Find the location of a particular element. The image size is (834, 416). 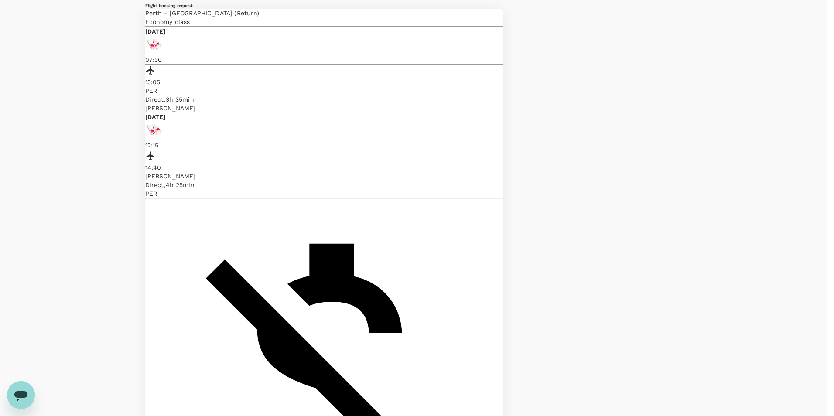

div: Direct , 3h 35min is located at coordinates (324, 99).